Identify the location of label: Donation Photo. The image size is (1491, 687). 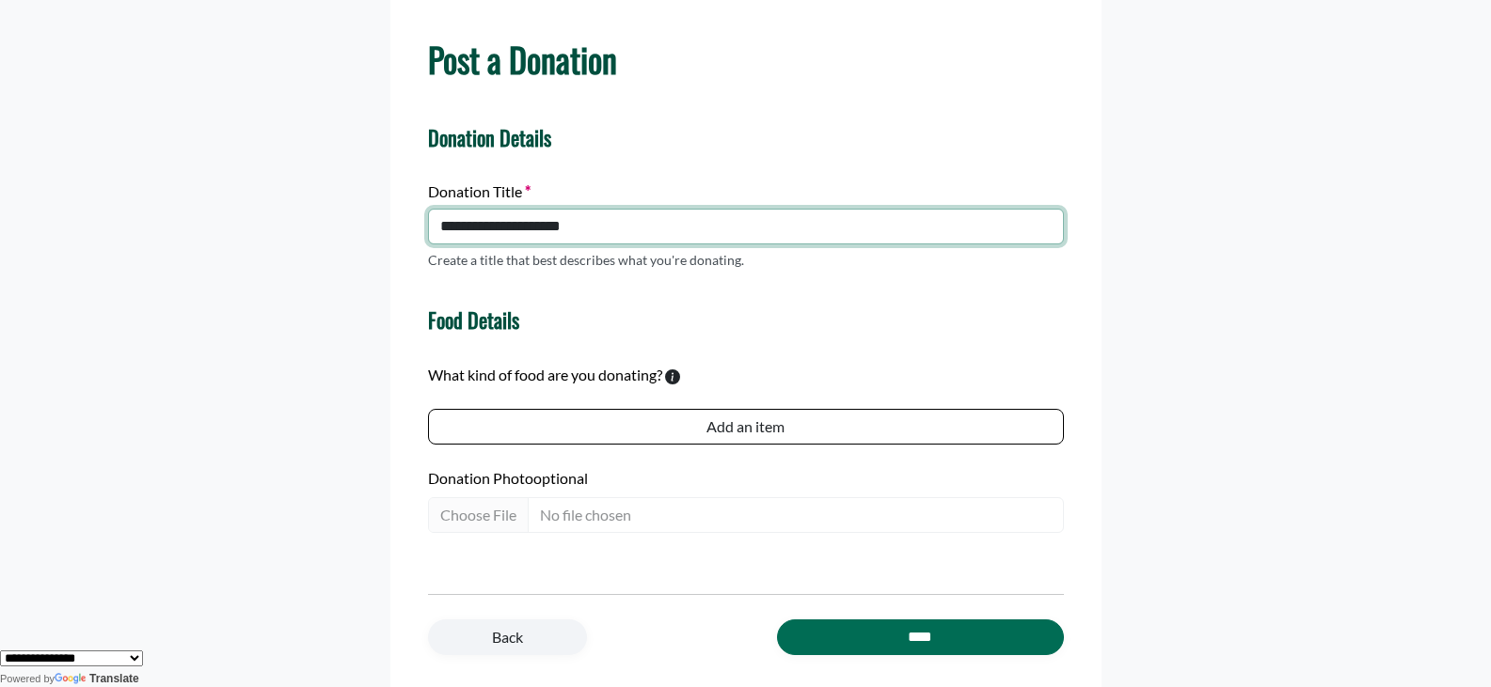
(746, 479).